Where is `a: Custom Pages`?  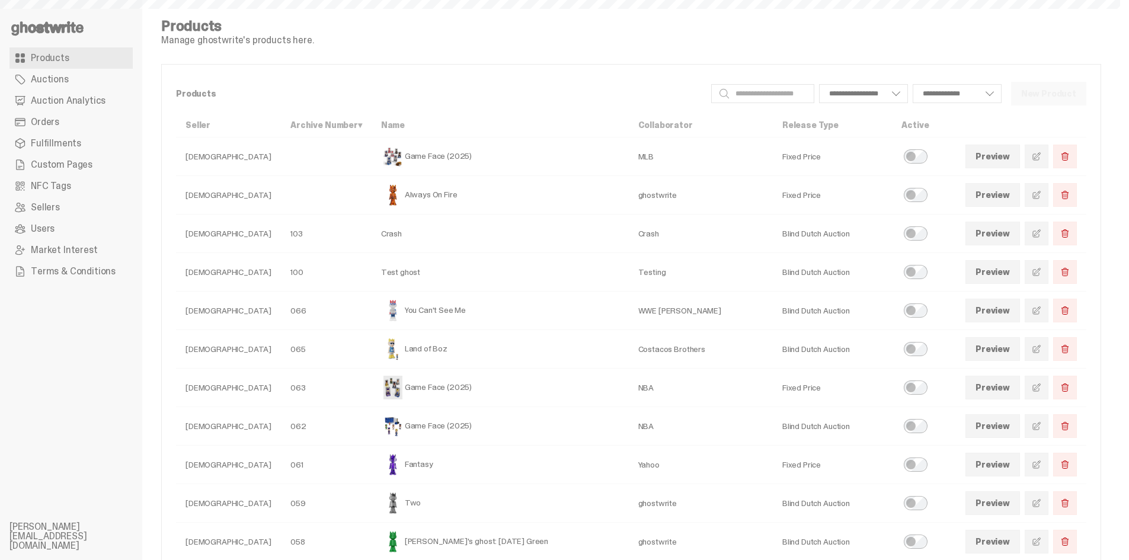
a: Custom Pages is located at coordinates (71, 165).